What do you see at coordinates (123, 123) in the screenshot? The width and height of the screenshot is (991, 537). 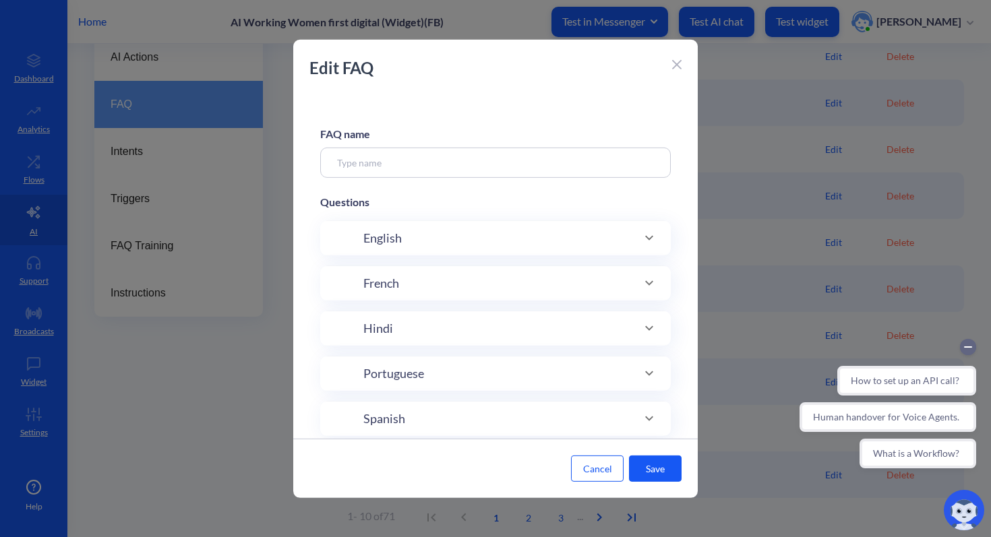 I see `button: What is a Workflow?` at bounding box center [123, 123].